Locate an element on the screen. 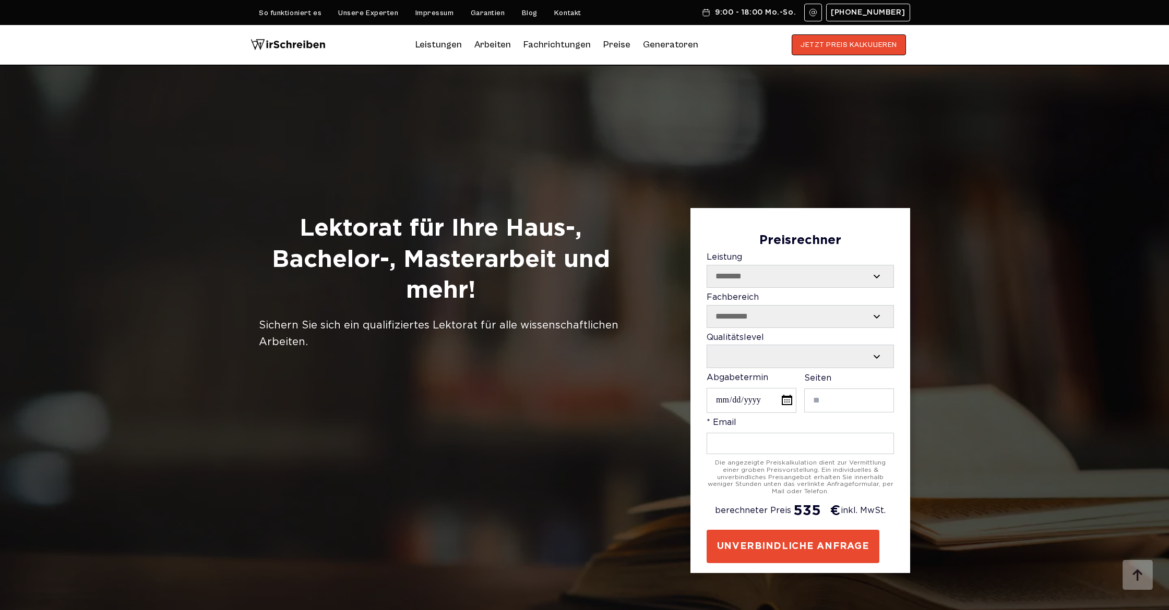  label: Qualitätslevel is located at coordinates (800, 351).